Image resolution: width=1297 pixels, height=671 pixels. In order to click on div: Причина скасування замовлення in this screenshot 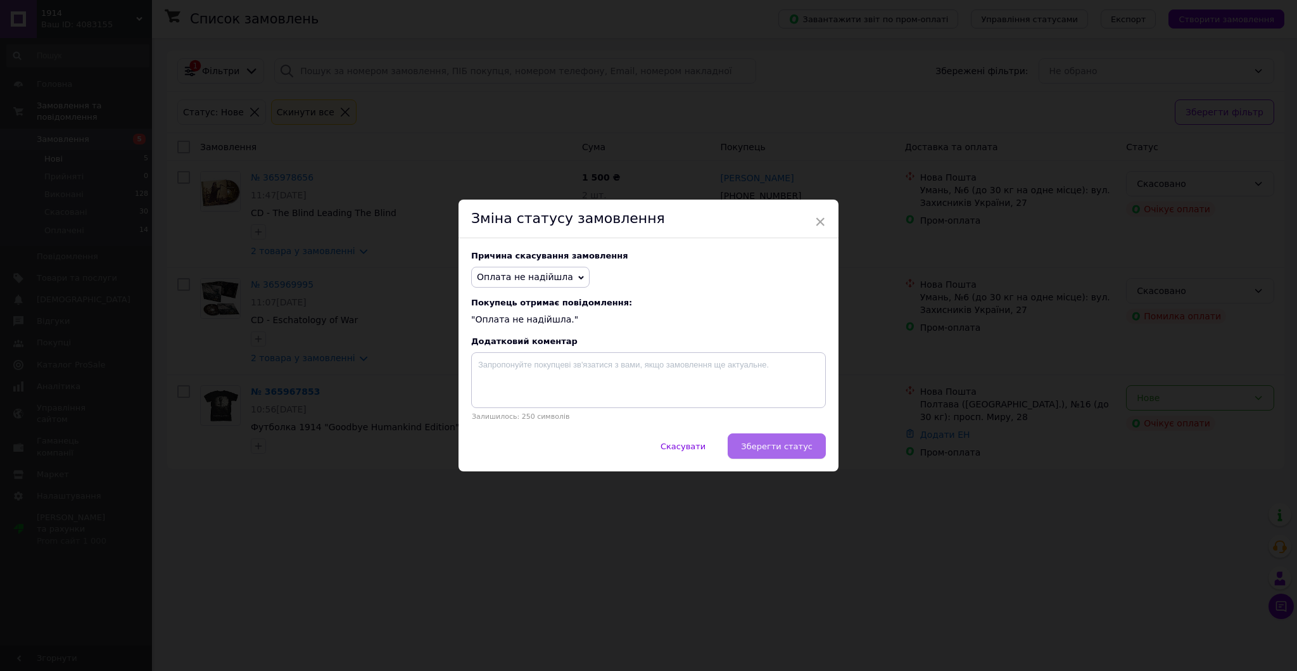, I will do `click(648, 255)`.